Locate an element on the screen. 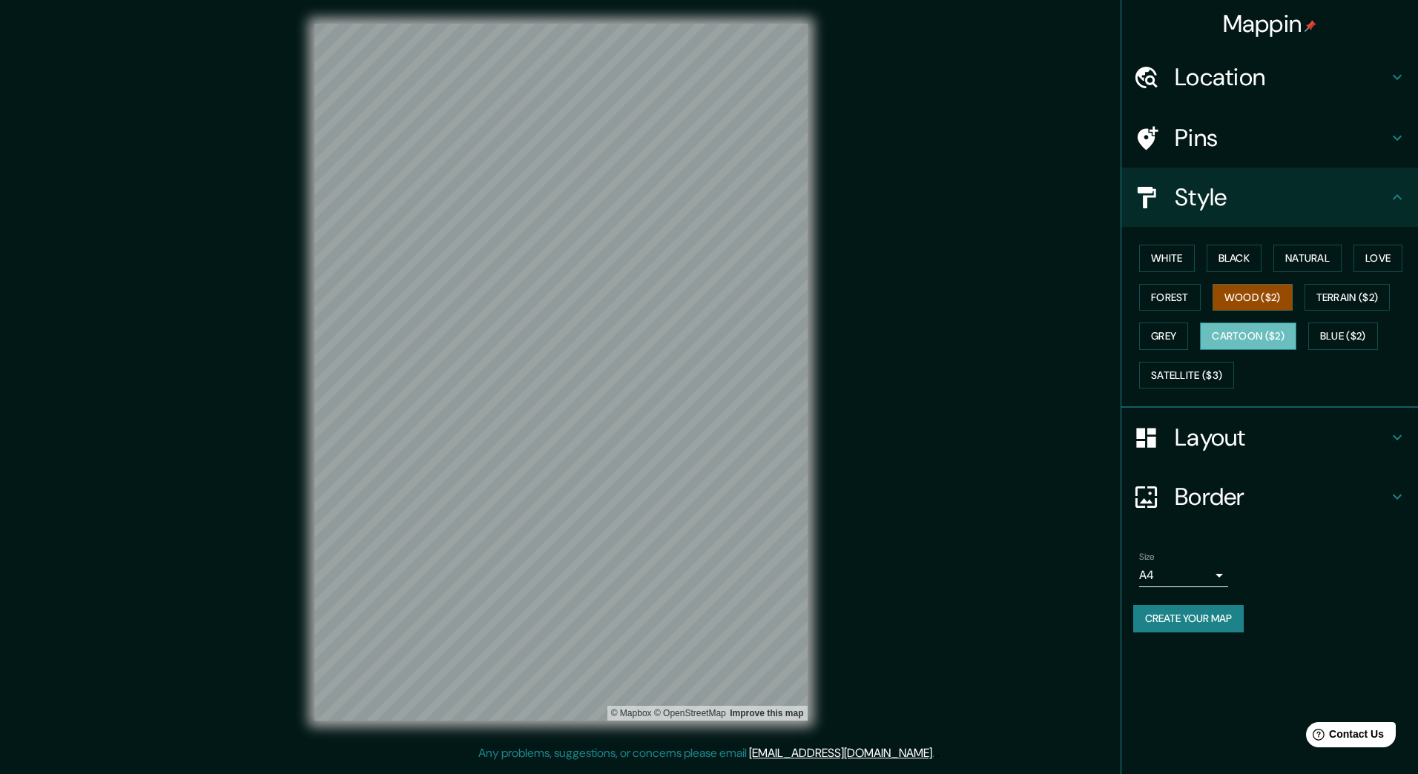  div: Pins is located at coordinates (1269, 138).